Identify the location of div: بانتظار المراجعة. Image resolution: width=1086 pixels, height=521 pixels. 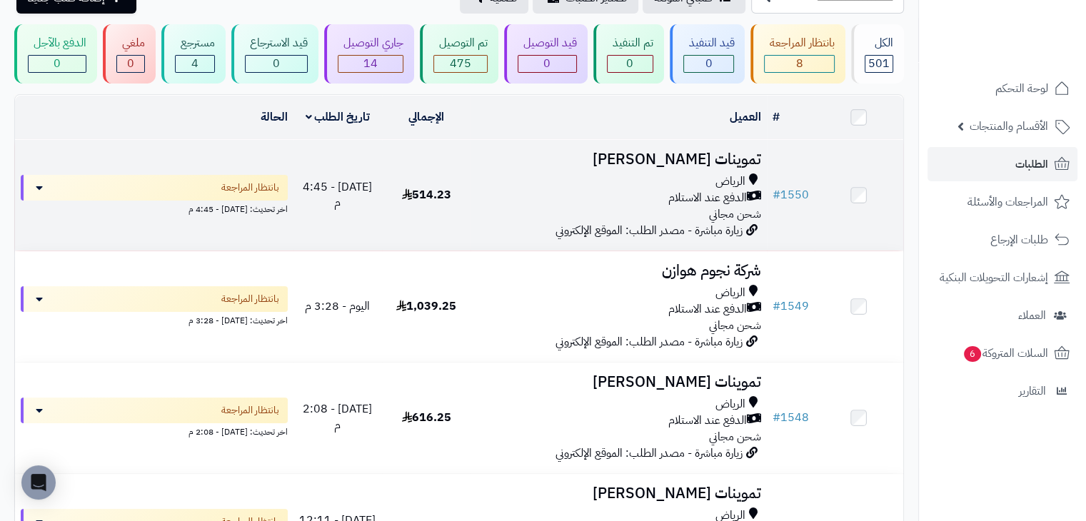
(799, 43).